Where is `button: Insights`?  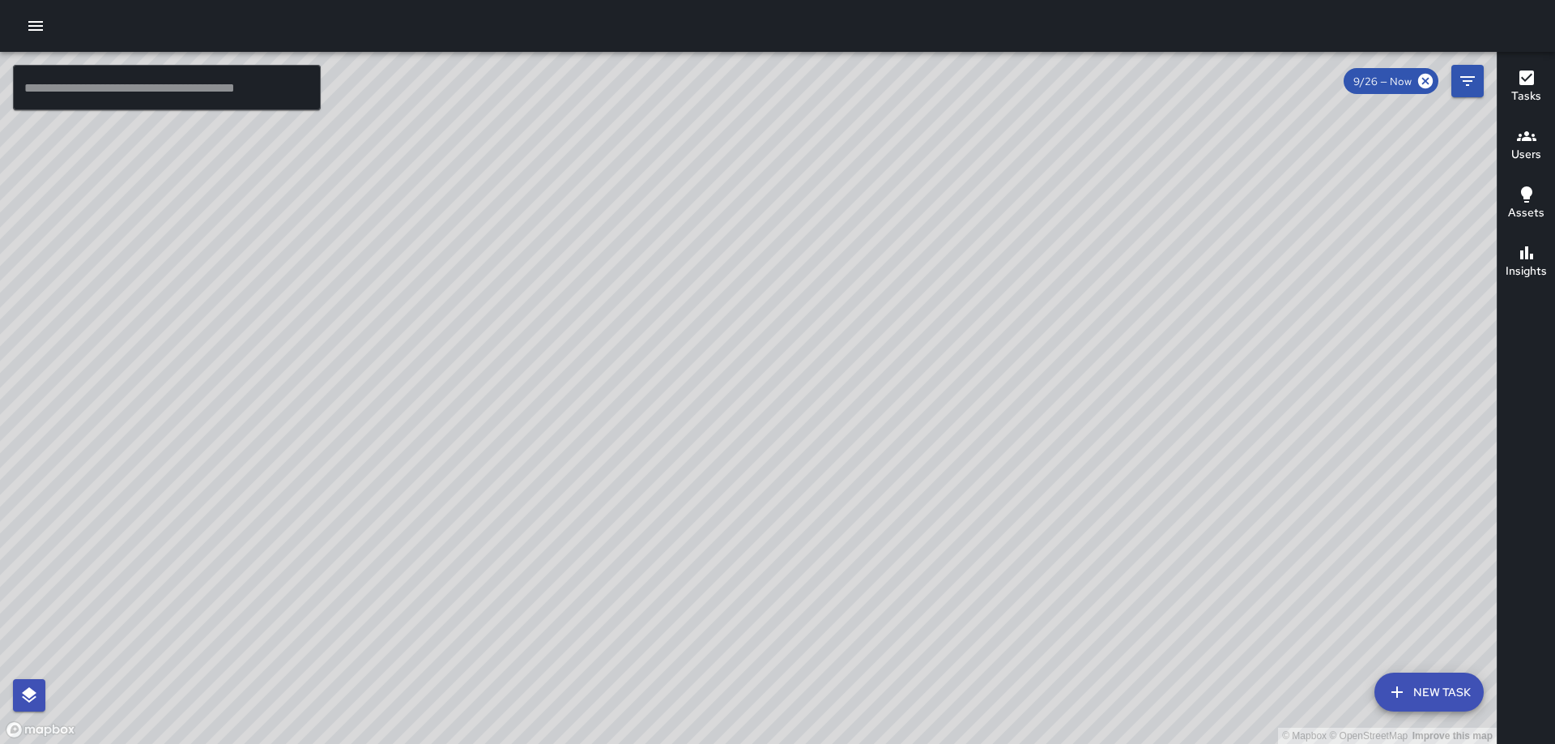 button: Insights is located at coordinates (1526, 262).